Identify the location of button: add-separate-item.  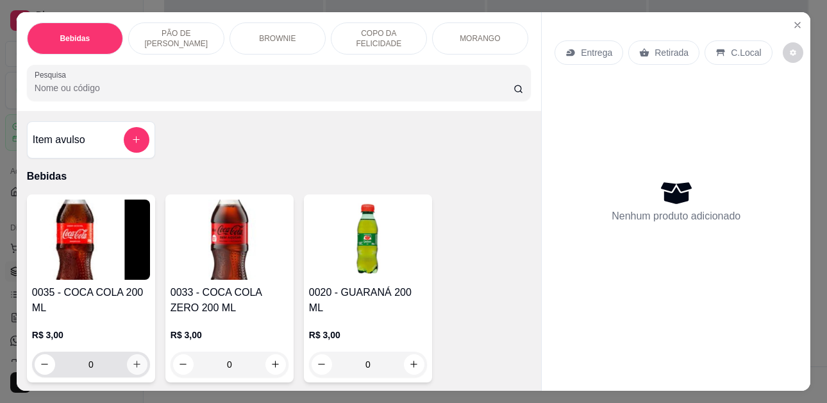
(137, 140).